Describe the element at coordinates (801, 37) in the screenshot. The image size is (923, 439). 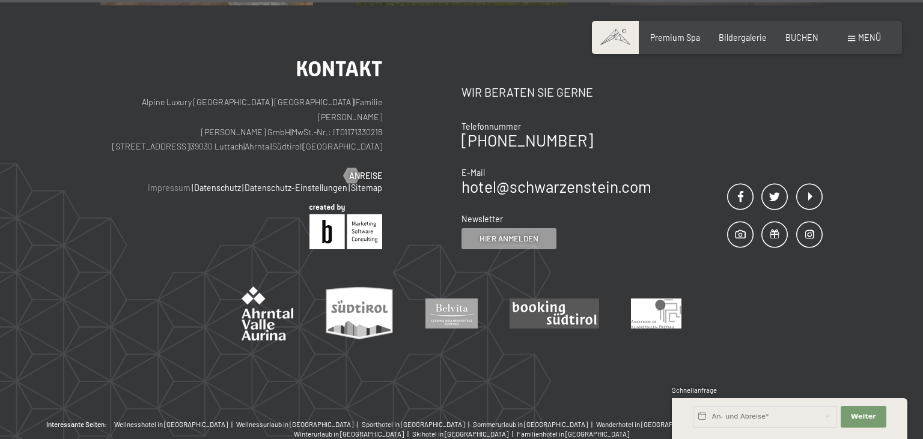
I see `span: BUCHEN` at that location.